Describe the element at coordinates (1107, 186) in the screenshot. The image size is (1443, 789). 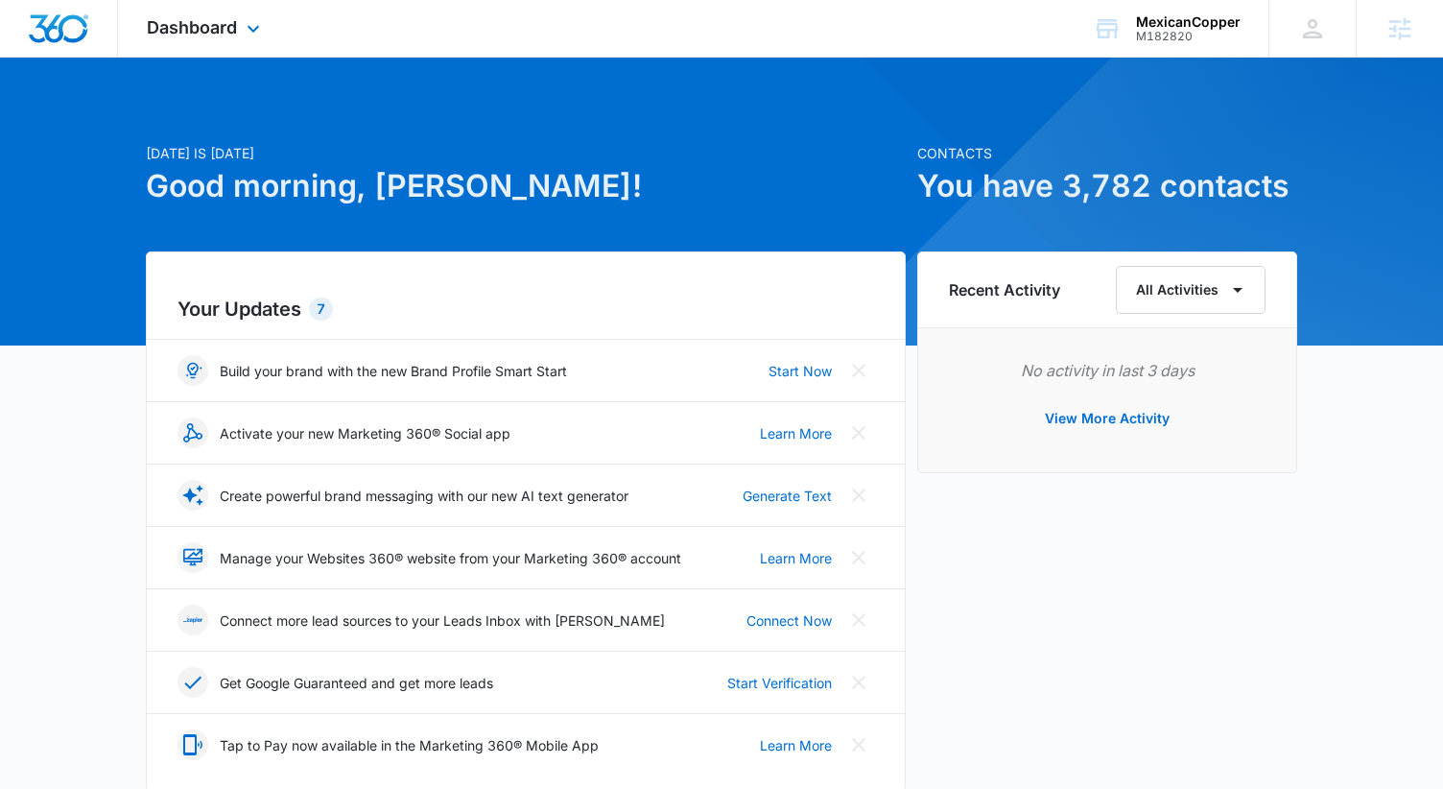
I see `h1: You have 3,782 contacts` at that location.